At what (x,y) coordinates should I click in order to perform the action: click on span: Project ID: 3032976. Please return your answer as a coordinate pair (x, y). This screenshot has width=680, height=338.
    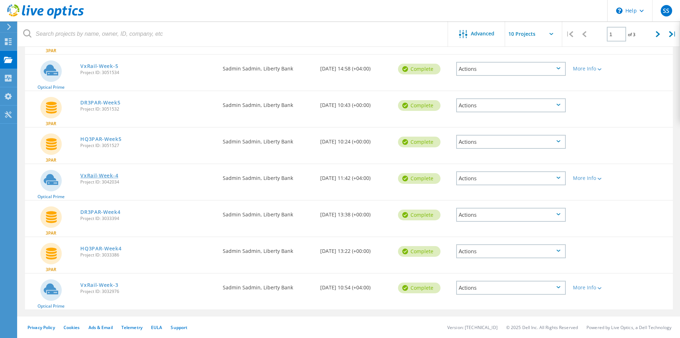
    Looking at the image, I should click on (148, 291).